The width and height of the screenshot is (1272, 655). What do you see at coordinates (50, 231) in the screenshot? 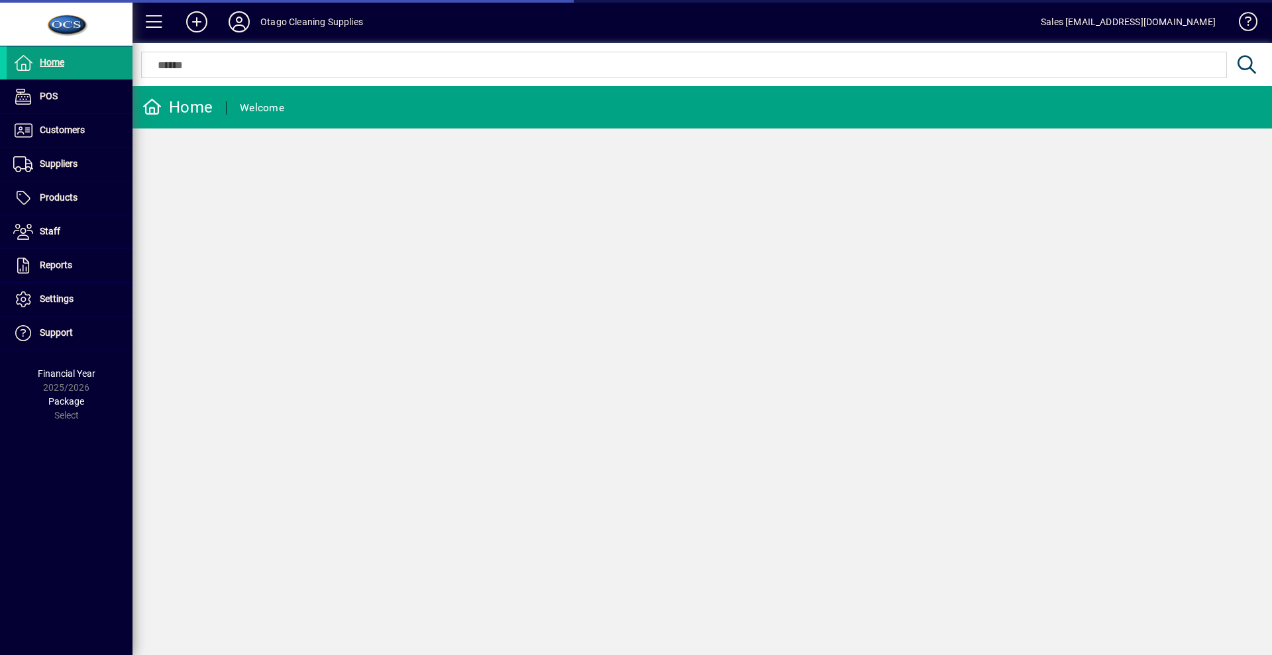
I see `span: Staff` at bounding box center [50, 231].